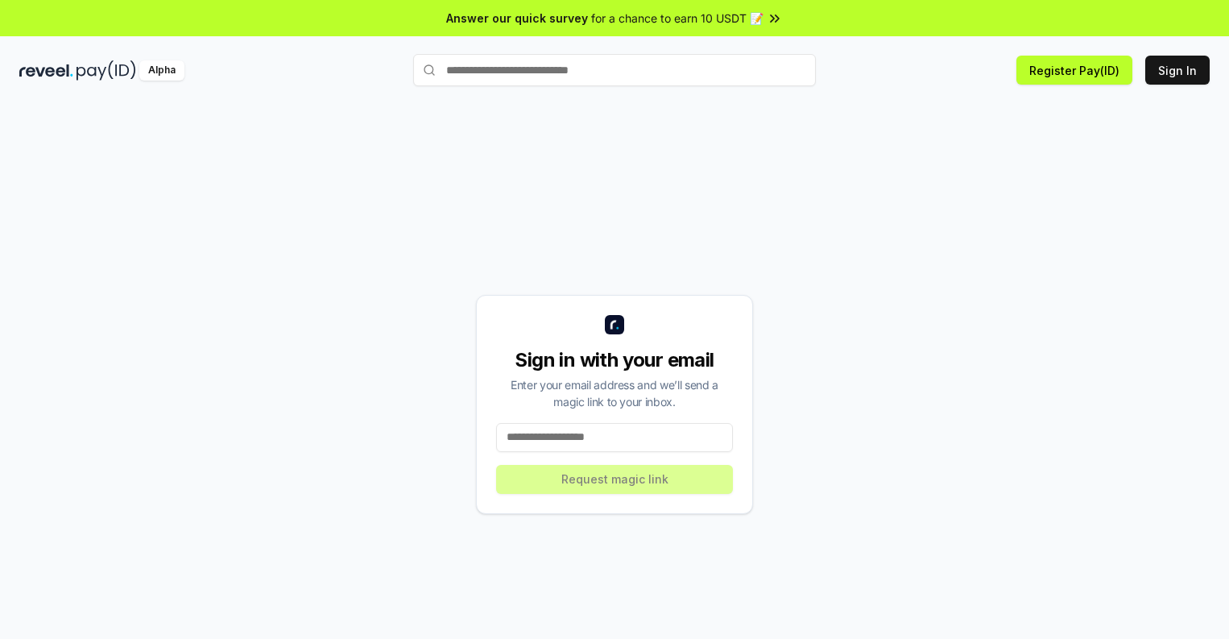  I want to click on img: pay_id, so click(106, 70).